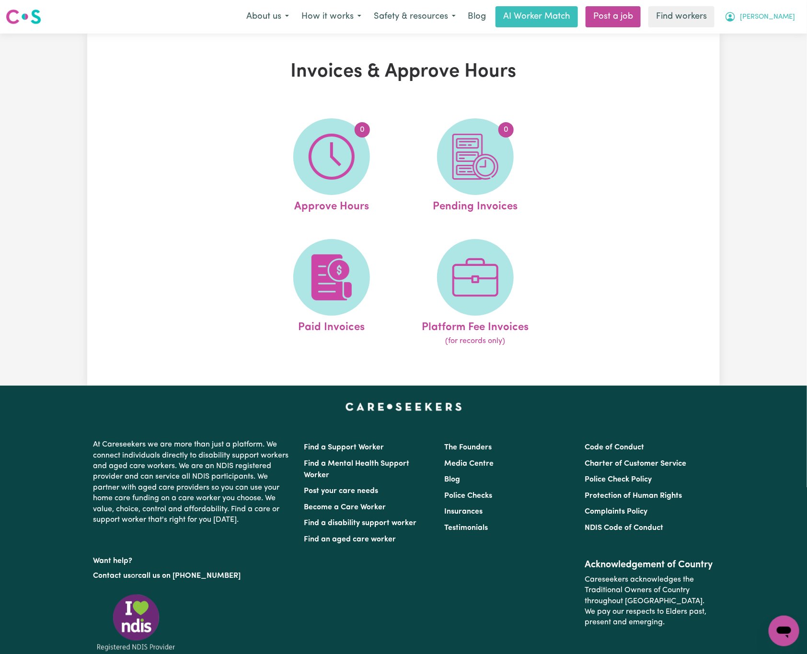  I want to click on a: Find a disability support worker, so click(360, 523).